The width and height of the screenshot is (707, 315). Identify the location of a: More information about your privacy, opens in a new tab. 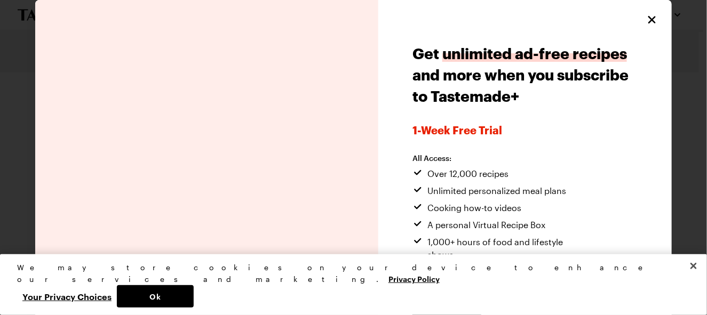
(414, 279).